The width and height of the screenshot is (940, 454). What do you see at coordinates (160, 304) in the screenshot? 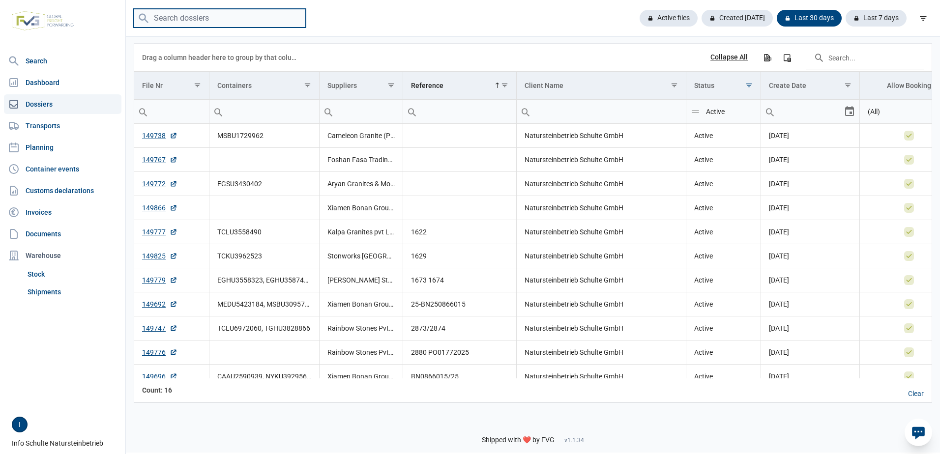
I see `a: 149692` at bounding box center [160, 304].